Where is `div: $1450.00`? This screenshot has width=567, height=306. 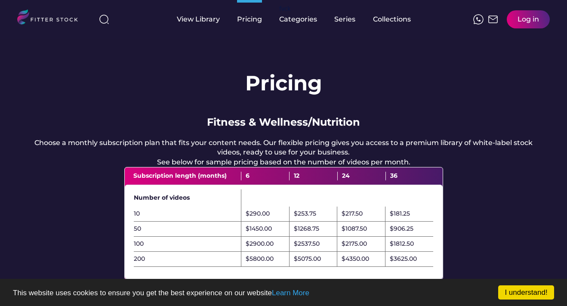
div: $1450.00 is located at coordinates (259, 229).